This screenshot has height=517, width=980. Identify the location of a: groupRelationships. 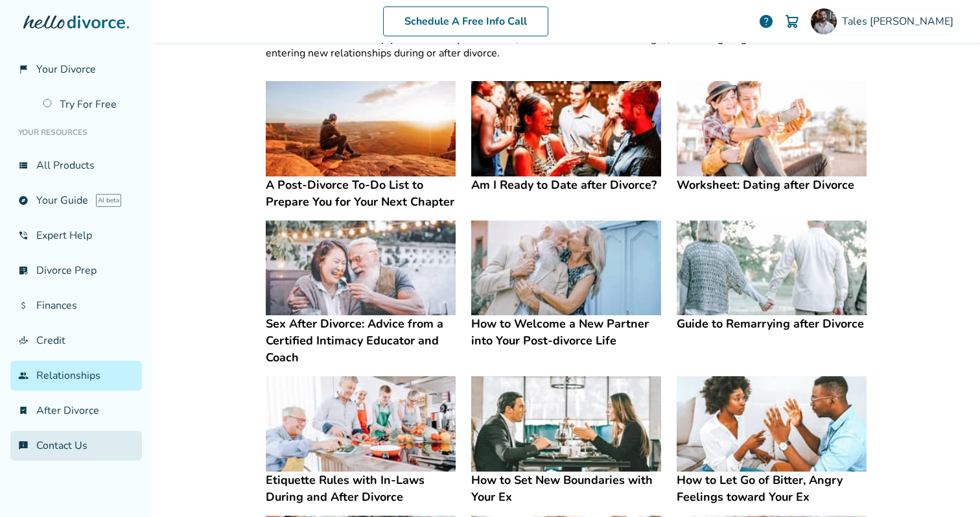
(76, 375).